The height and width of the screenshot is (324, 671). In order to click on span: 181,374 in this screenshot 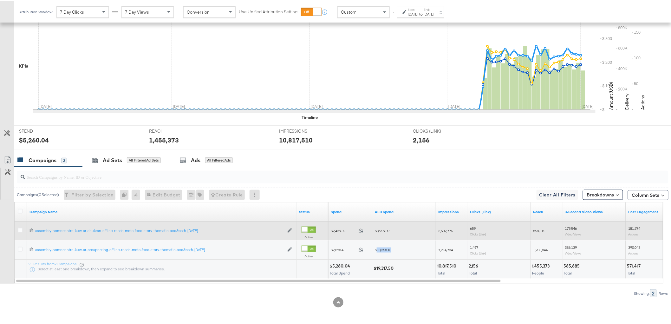, I will do `click(635, 227)`.